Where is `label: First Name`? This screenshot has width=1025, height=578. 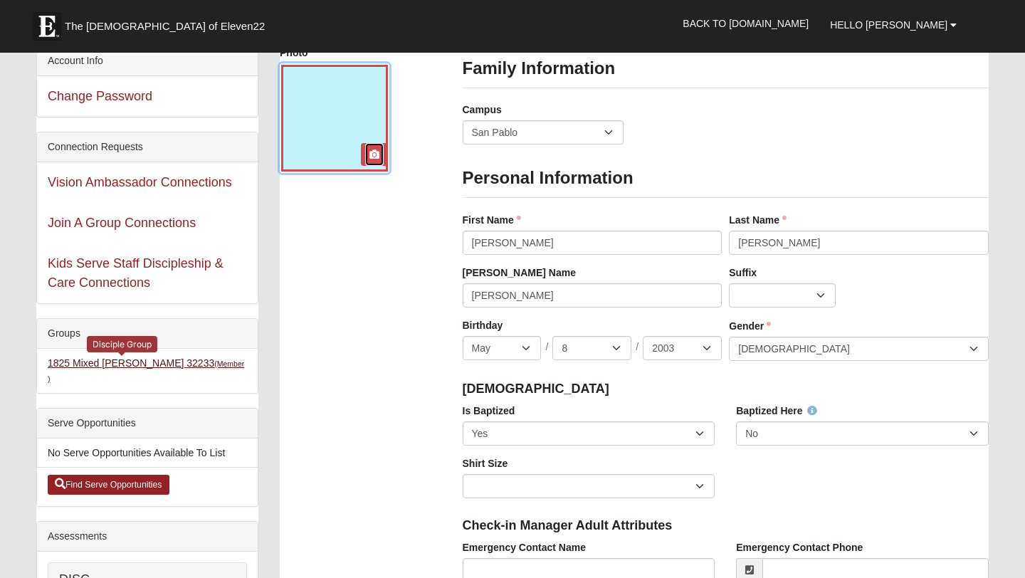
label: First Name is located at coordinates (492, 220).